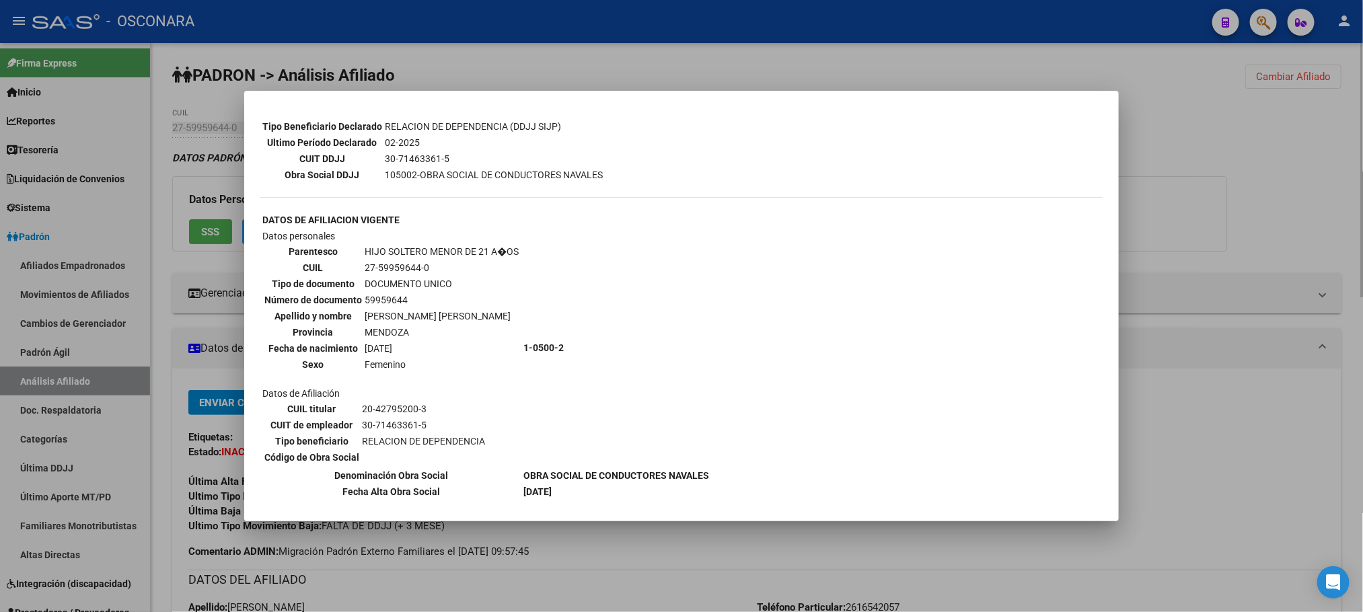  Describe the element at coordinates (441, 284) in the screenshot. I see `td: DOCUMENTO UNICO` at that location.